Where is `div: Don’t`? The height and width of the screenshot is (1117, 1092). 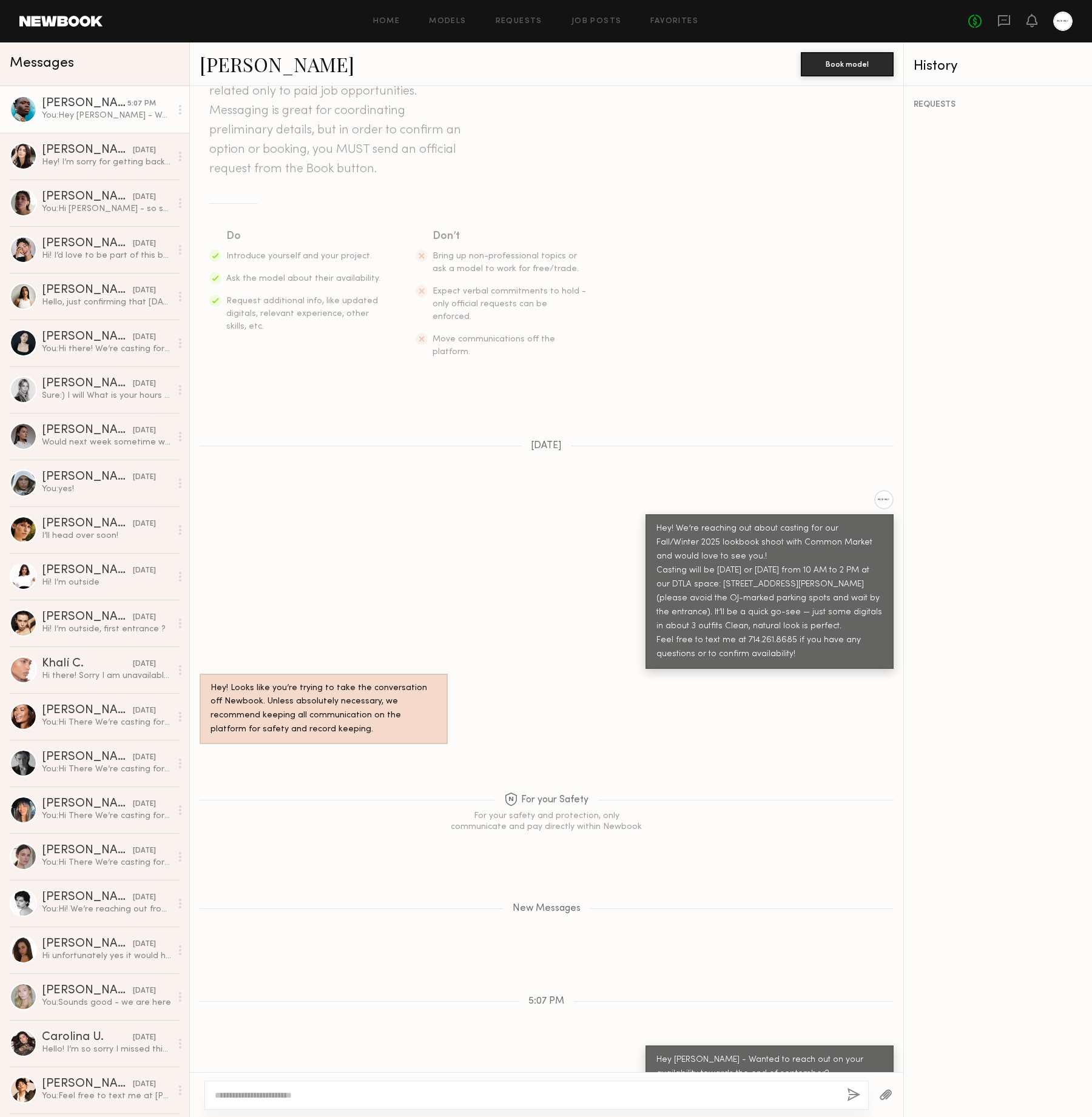 div: Don’t is located at coordinates (510, 237).